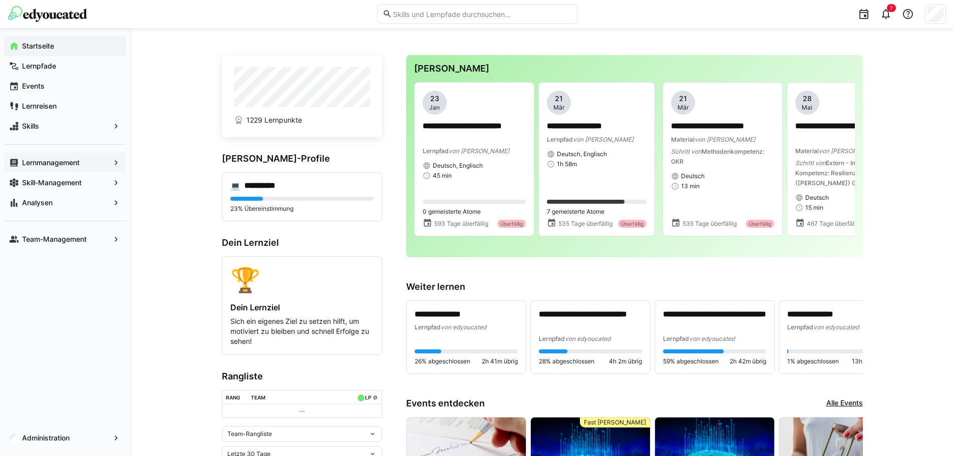 This screenshot has height=456, width=954. Describe the element at coordinates (575, 212) in the screenshot. I see `span: 7 gemeisterte Atome` at that location.